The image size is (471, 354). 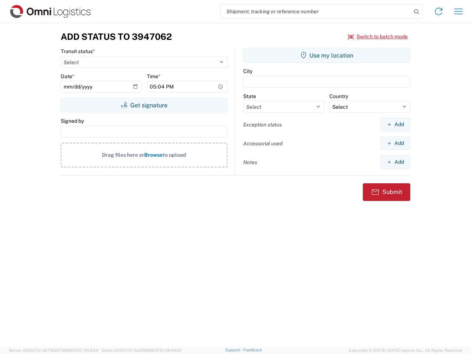 What do you see at coordinates (154, 76) in the screenshot?
I see `label: Time` at bounding box center [154, 76].